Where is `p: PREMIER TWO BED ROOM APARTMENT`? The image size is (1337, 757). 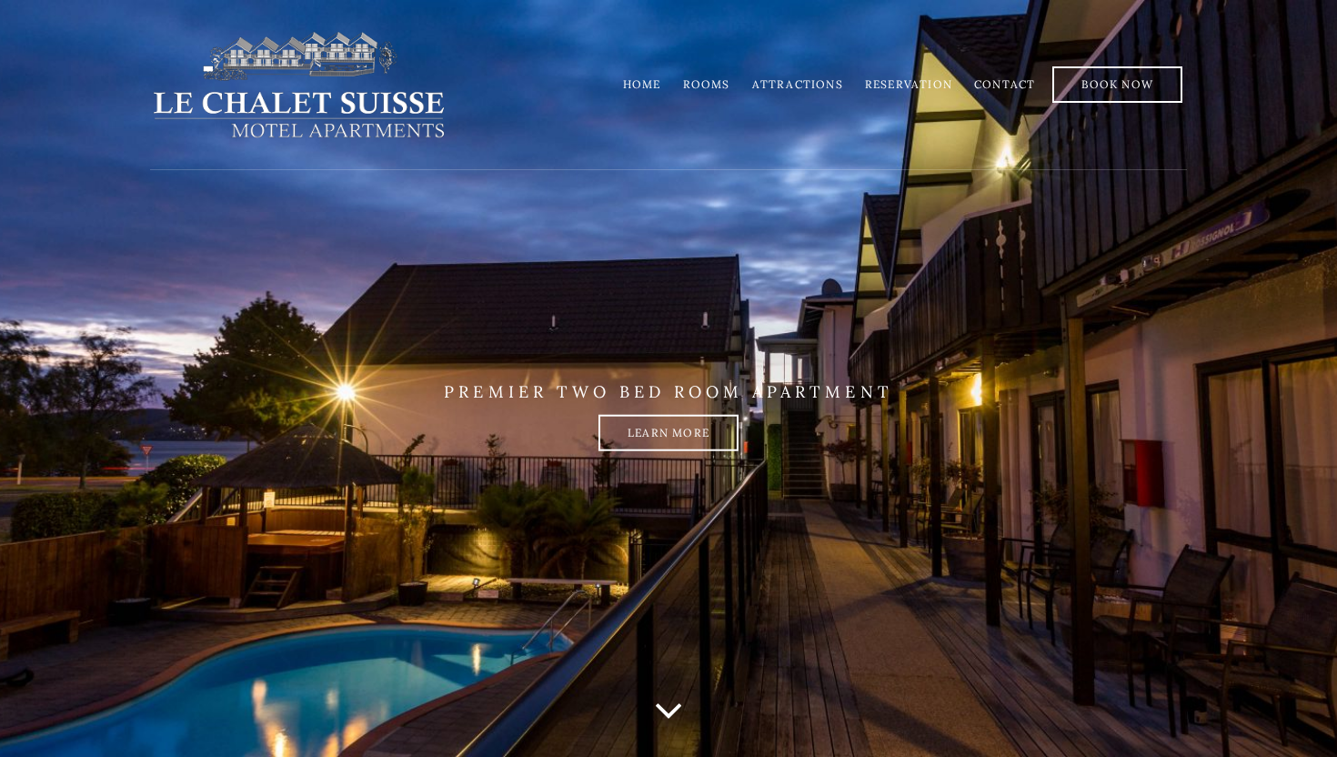
p: PREMIER TWO BED ROOM APARTMENT is located at coordinates (669, 391).